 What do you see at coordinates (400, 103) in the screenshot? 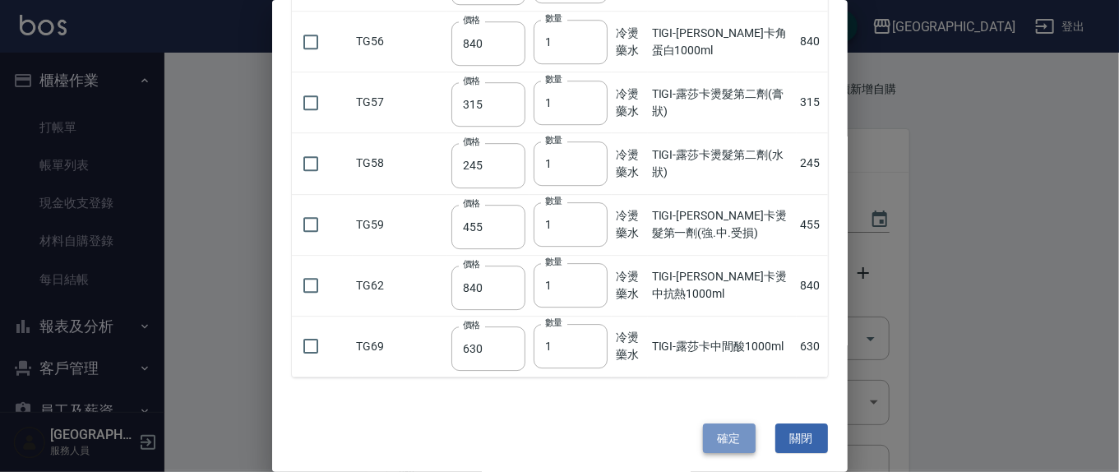
I see `td: TG57` at bounding box center [400, 103].